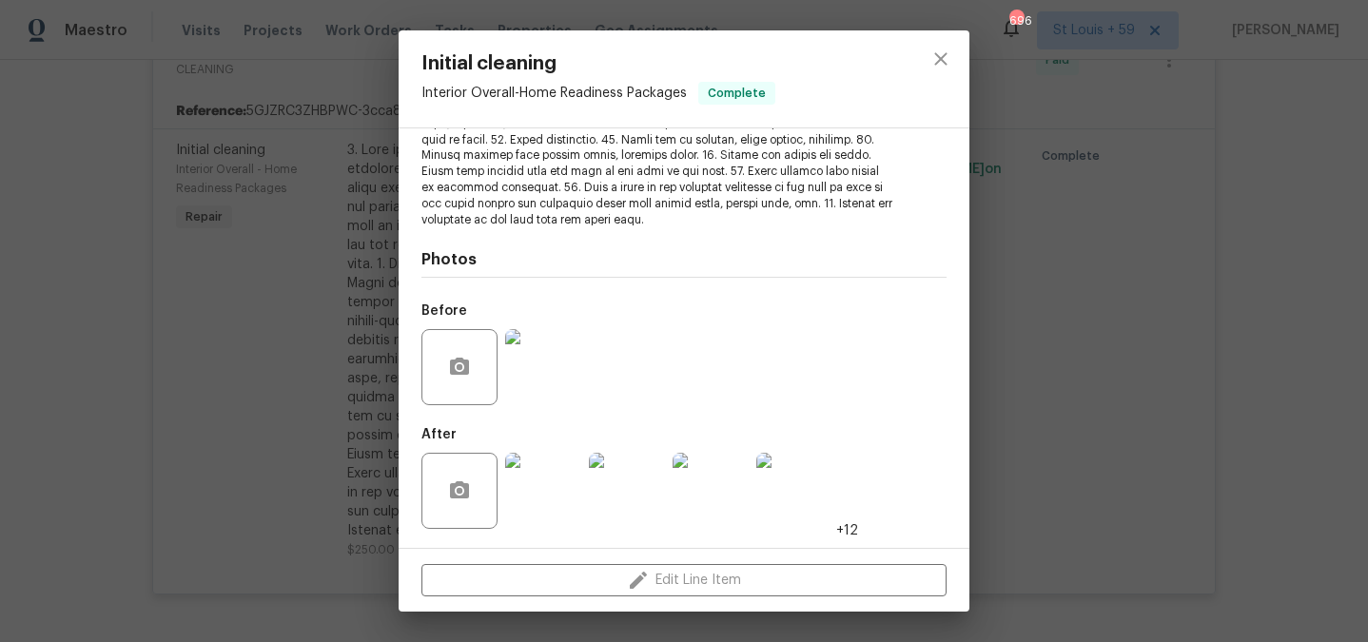 This screenshot has height=642, width=1368. I want to click on span: +12, so click(847, 531).